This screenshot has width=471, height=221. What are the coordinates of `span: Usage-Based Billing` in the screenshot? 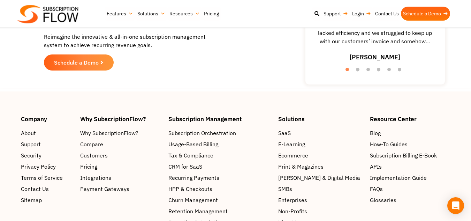 It's located at (193, 144).